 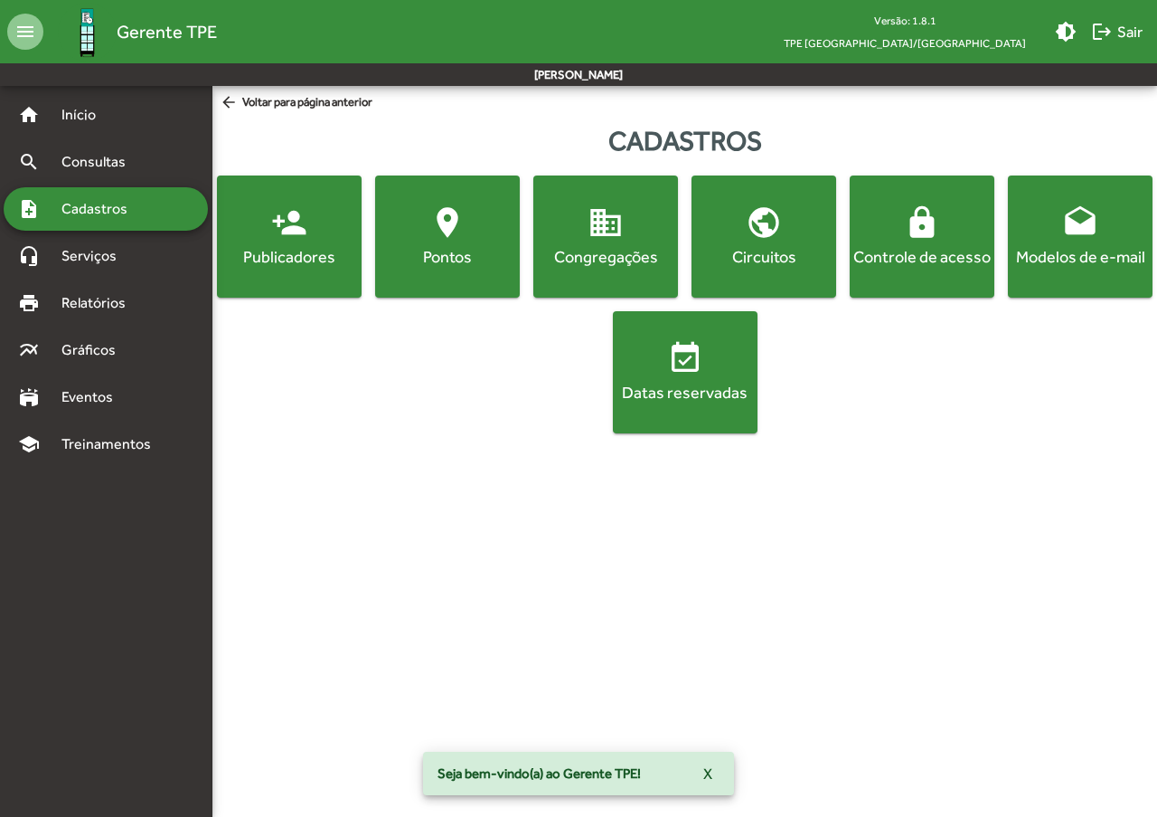 What do you see at coordinates (296, 103) in the screenshot?
I see `span: Voltar para página anterior` at bounding box center [296, 103].